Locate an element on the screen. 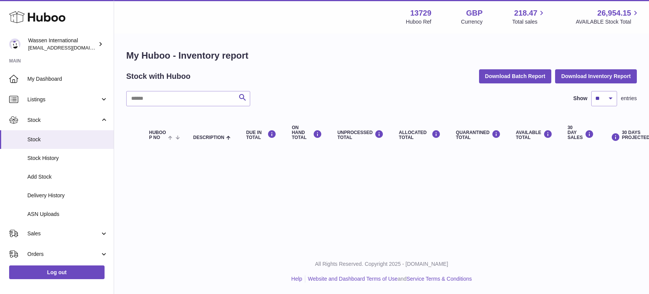 The width and height of the screenshot is (649, 294). div: QUARANTINED Total is located at coordinates (479, 135).